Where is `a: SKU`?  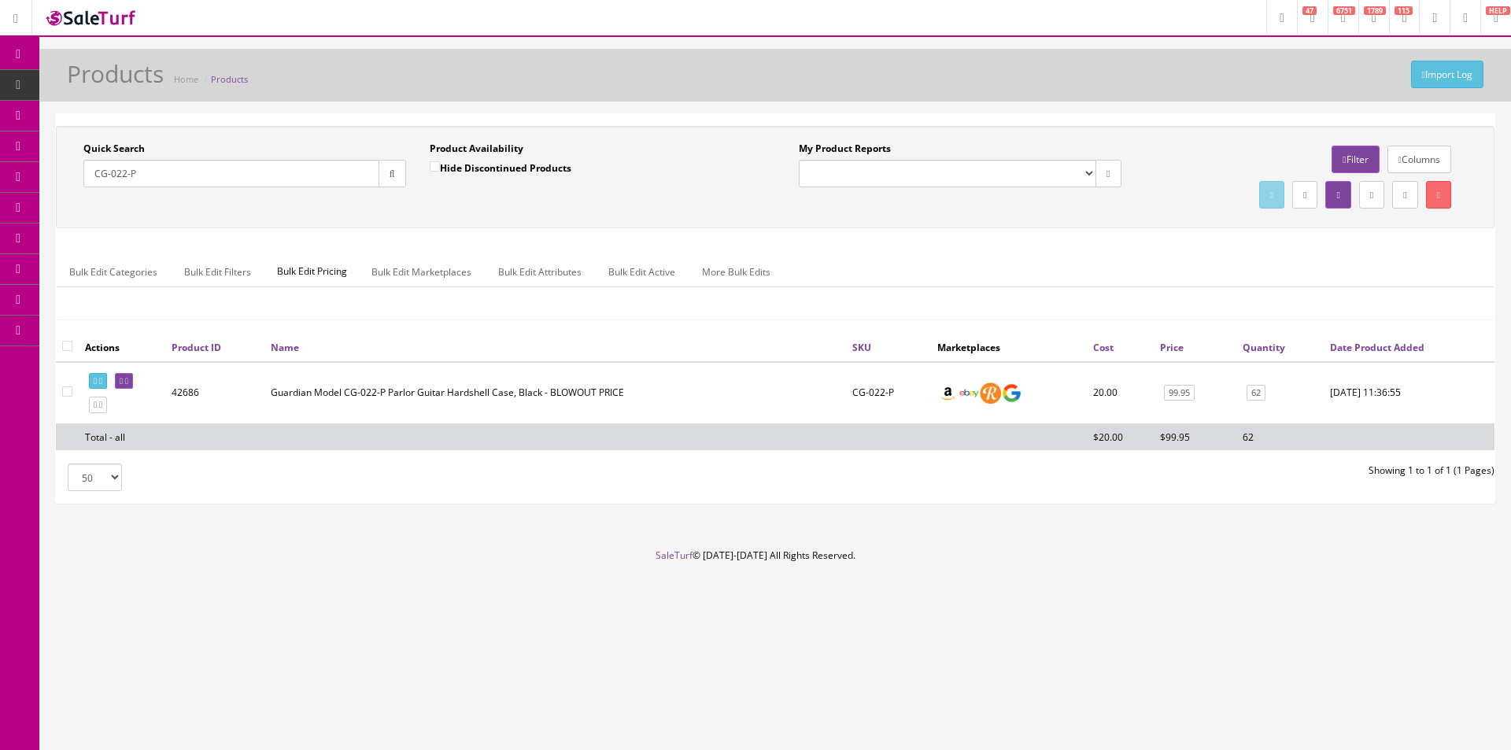 a: SKU is located at coordinates (862, 347).